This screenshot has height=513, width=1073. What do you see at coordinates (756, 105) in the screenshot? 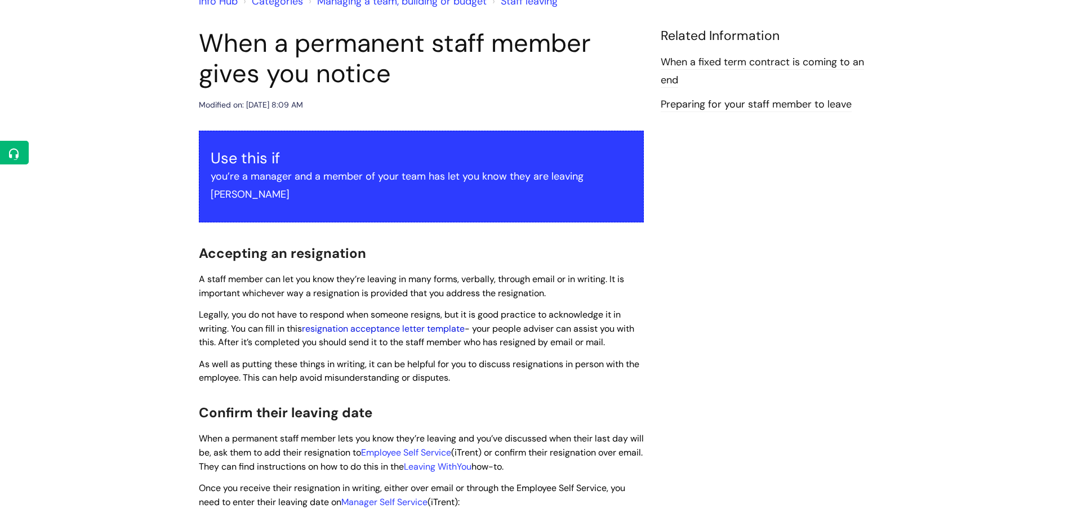
I see `a: Preparing for your staff member to leave` at bounding box center [756, 105].